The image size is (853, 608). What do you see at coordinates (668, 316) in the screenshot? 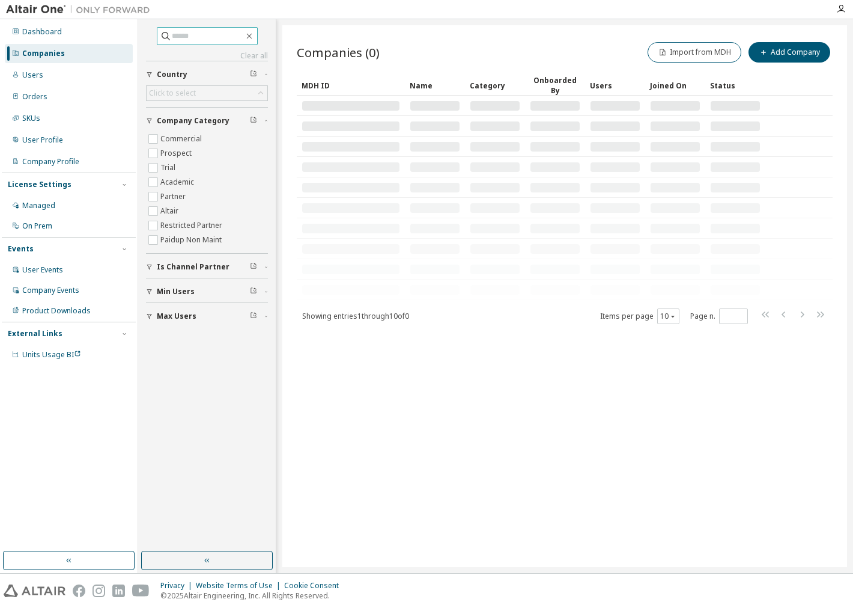
I see `button: 10` at bounding box center [668, 316].